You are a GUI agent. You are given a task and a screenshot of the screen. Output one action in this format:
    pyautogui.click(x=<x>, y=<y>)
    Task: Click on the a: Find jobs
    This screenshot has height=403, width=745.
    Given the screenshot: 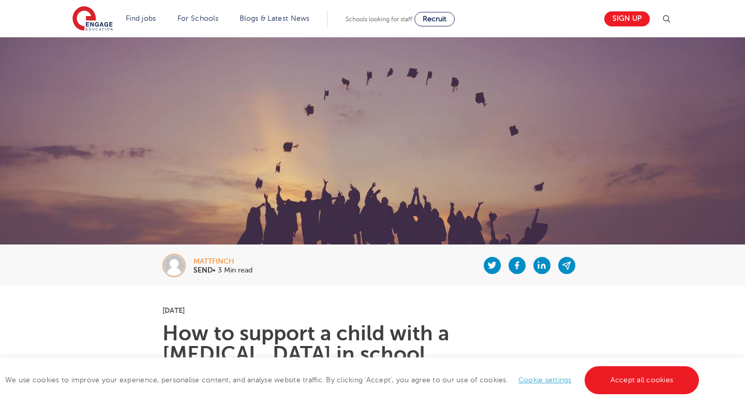 What is the action you would take?
    pyautogui.click(x=141, y=18)
    